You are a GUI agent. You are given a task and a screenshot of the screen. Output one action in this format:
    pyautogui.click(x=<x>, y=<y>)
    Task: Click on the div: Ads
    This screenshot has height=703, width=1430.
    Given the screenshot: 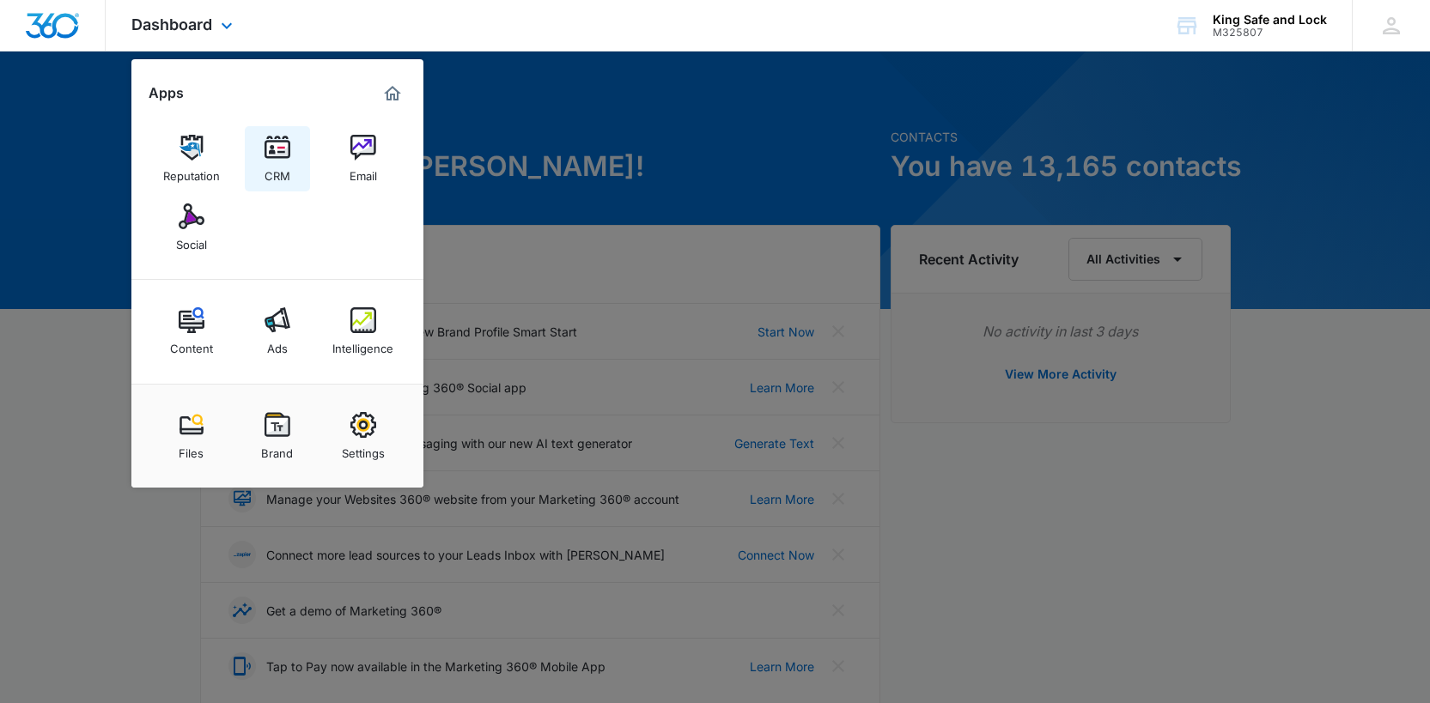 What is the action you would take?
    pyautogui.click(x=277, y=344)
    